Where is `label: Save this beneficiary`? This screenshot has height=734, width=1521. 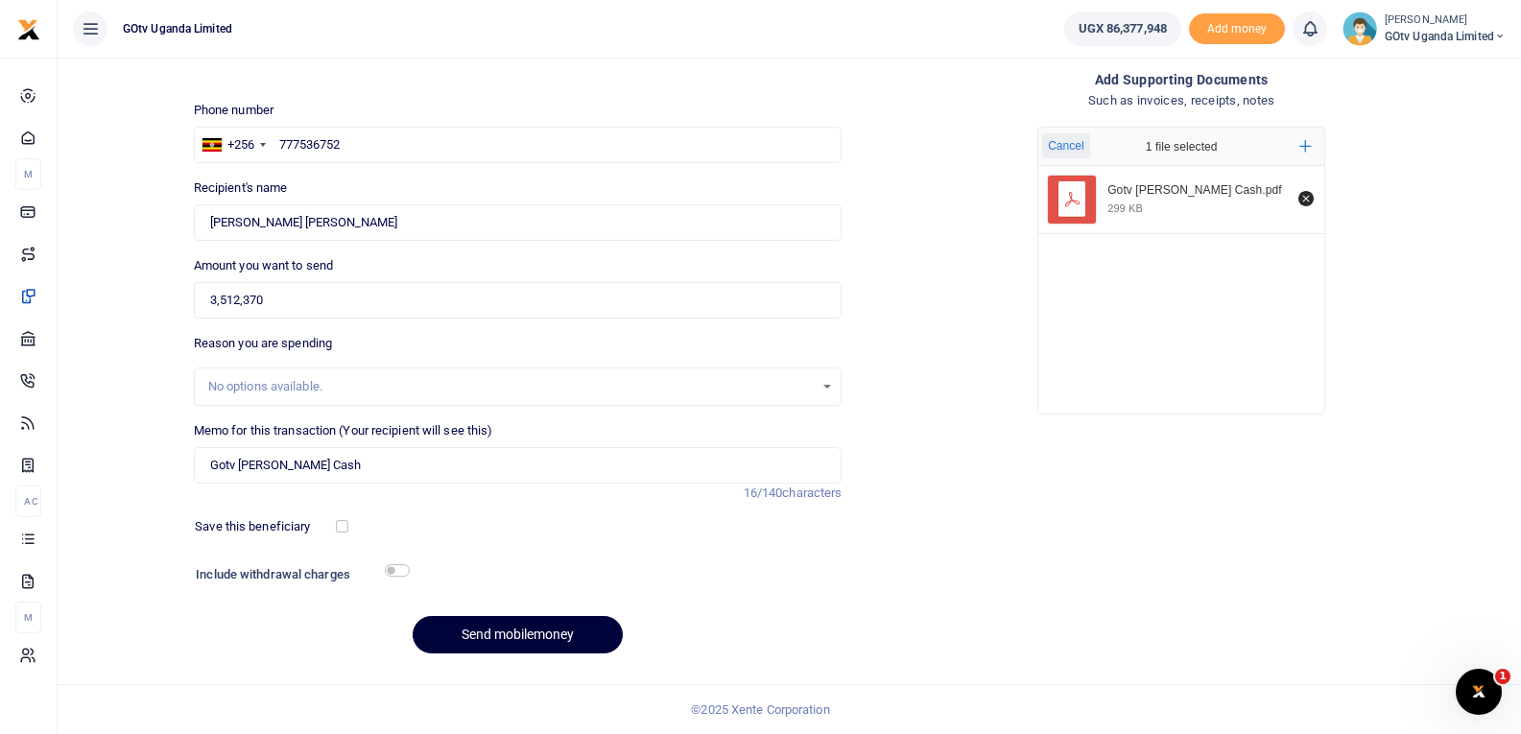 label: Save this beneficiary is located at coordinates (252, 527).